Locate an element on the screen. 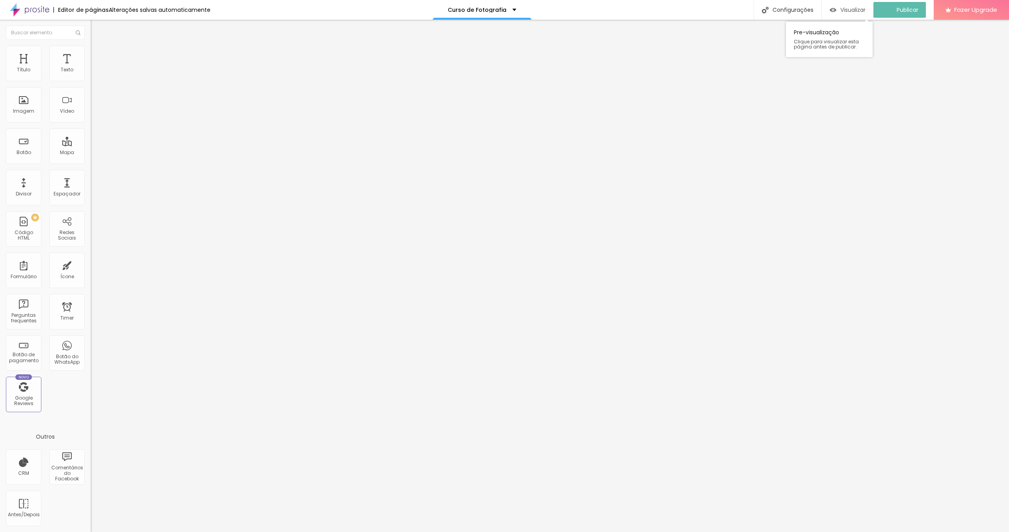 This screenshot has width=1009, height=532. span: Visualizar is located at coordinates (853, 10).